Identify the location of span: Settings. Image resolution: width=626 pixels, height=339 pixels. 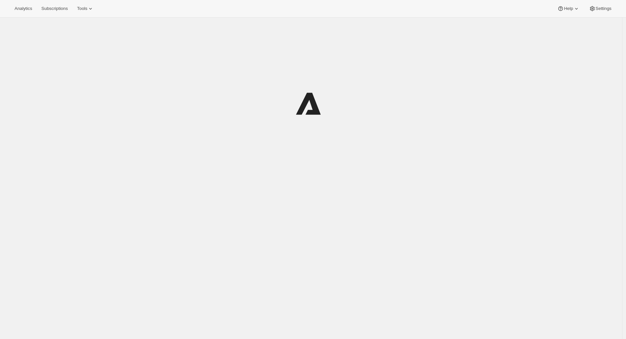
(604, 9).